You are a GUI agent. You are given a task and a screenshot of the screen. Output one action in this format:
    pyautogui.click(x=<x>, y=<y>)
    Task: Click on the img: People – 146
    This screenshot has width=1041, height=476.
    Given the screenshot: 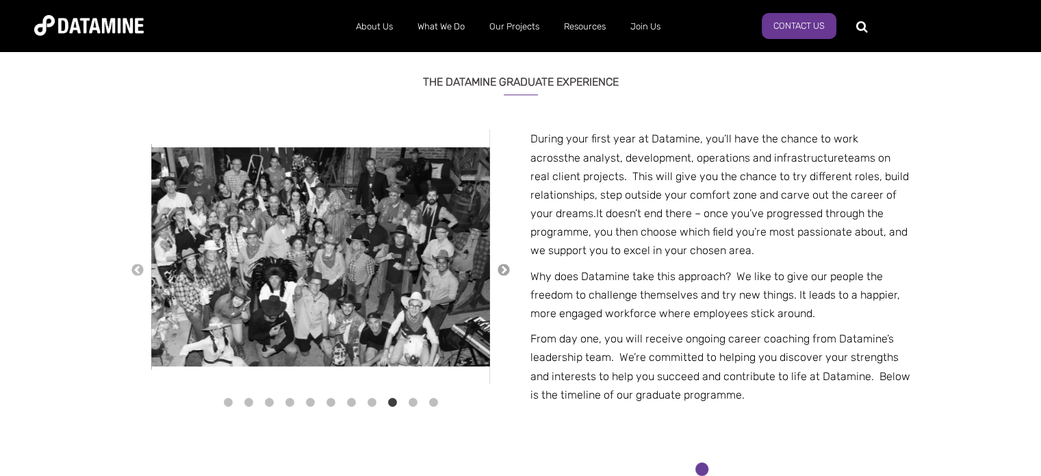 What is the action you would take?
    pyautogui.click(x=320, y=256)
    